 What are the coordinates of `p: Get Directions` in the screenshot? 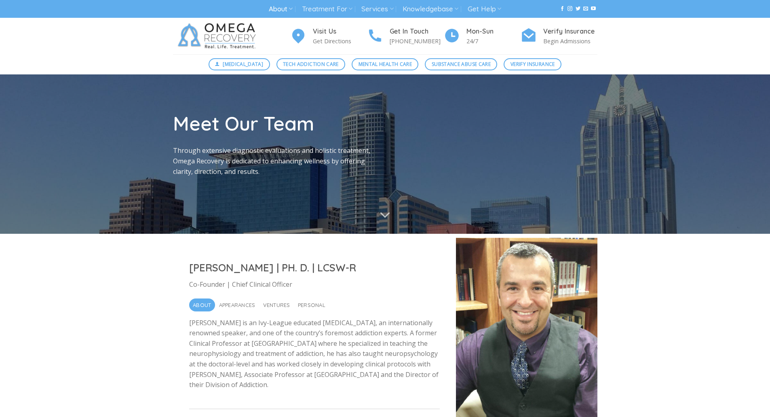 It's located at (340, 41).